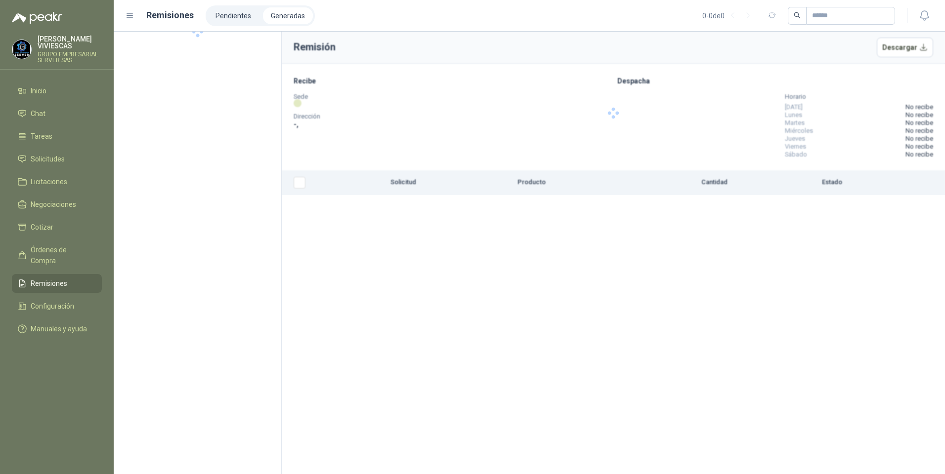 This screenshot has width=945, height=474. I want to click on img: Company Logo, so click(22, 49).